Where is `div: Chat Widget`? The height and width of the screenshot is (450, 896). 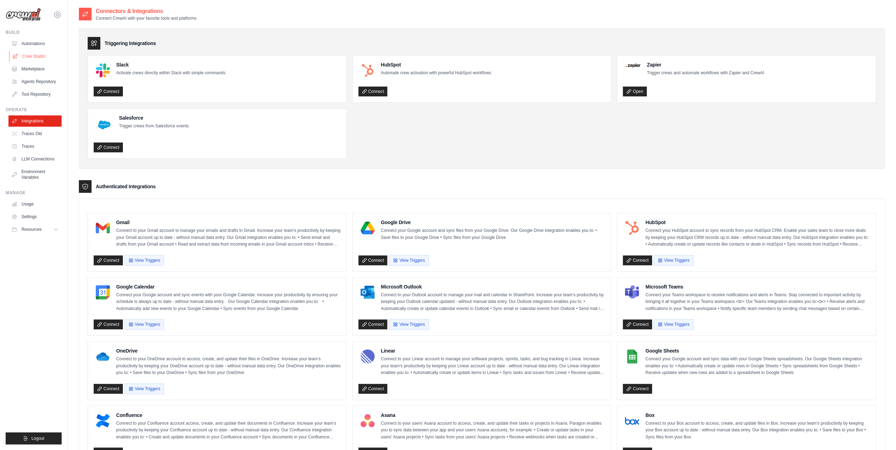 div: Chat Widget is located at coordinates (879, 434).